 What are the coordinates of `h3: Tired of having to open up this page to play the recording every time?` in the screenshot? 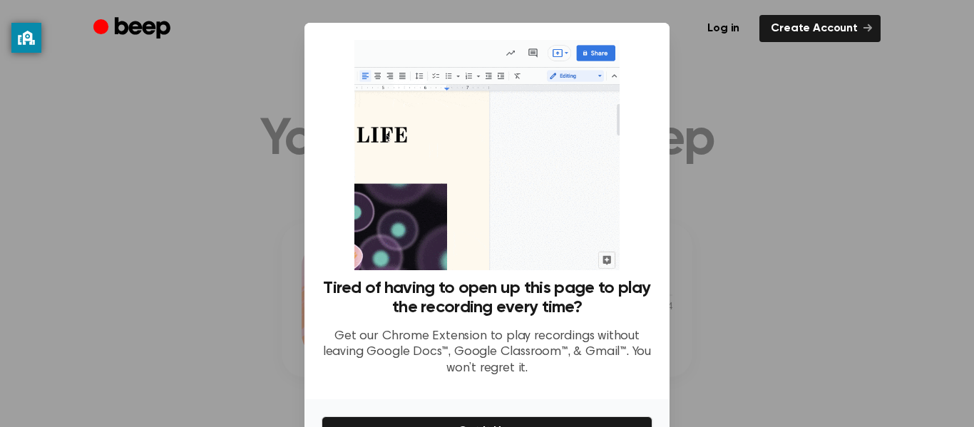 It's located at (487, 298).